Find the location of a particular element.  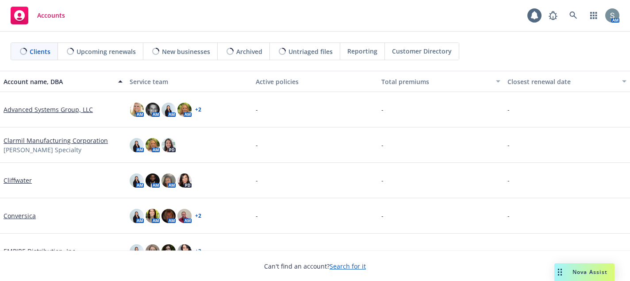

span: Clients is located at coordinates (40, 51).